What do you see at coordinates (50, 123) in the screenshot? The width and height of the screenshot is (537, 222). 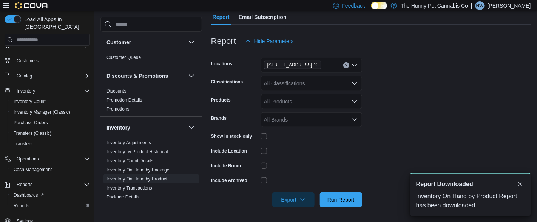 I see `button: Purchase Orders` at bounding box center [50, 123].